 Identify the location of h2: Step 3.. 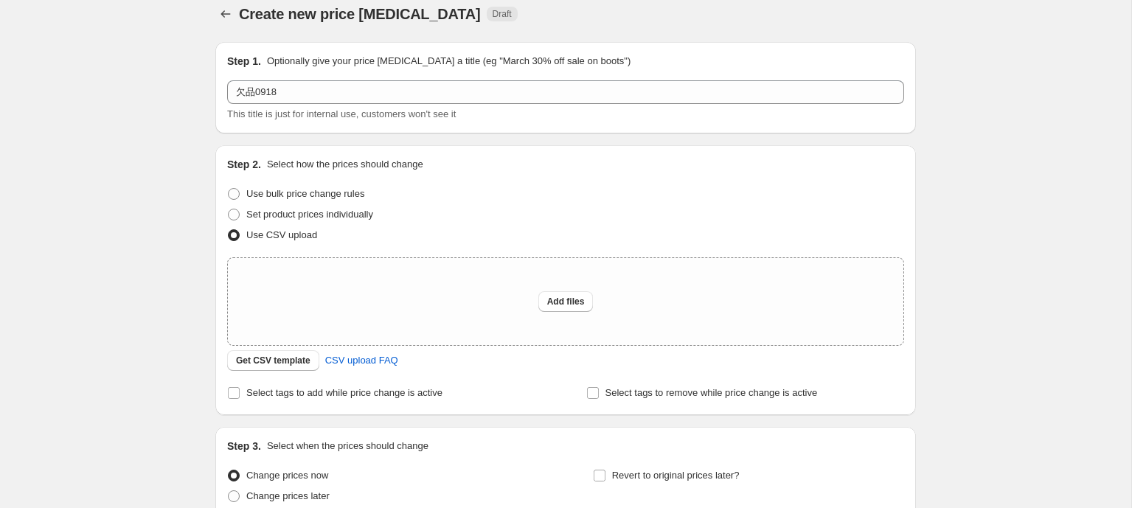
(244, 446).